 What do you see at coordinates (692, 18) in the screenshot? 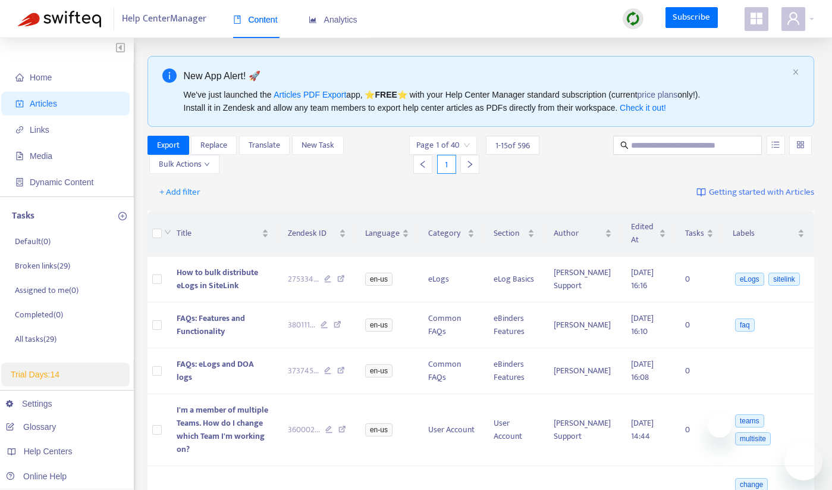
I see `a: Subscribe` at bounding box center [692, 18].